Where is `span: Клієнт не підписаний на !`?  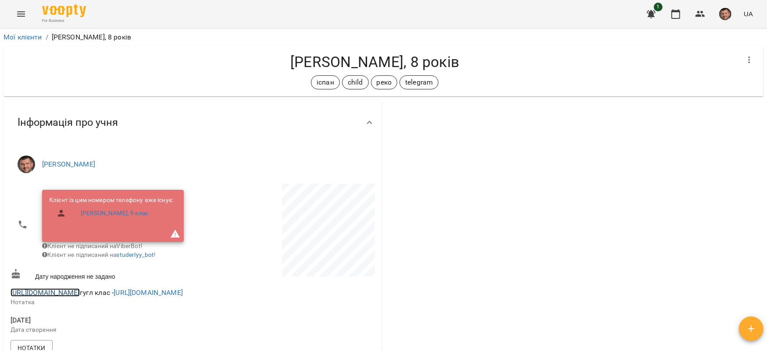
span: Клієнт не підписаний на ! is located at coordinates (99, 255).